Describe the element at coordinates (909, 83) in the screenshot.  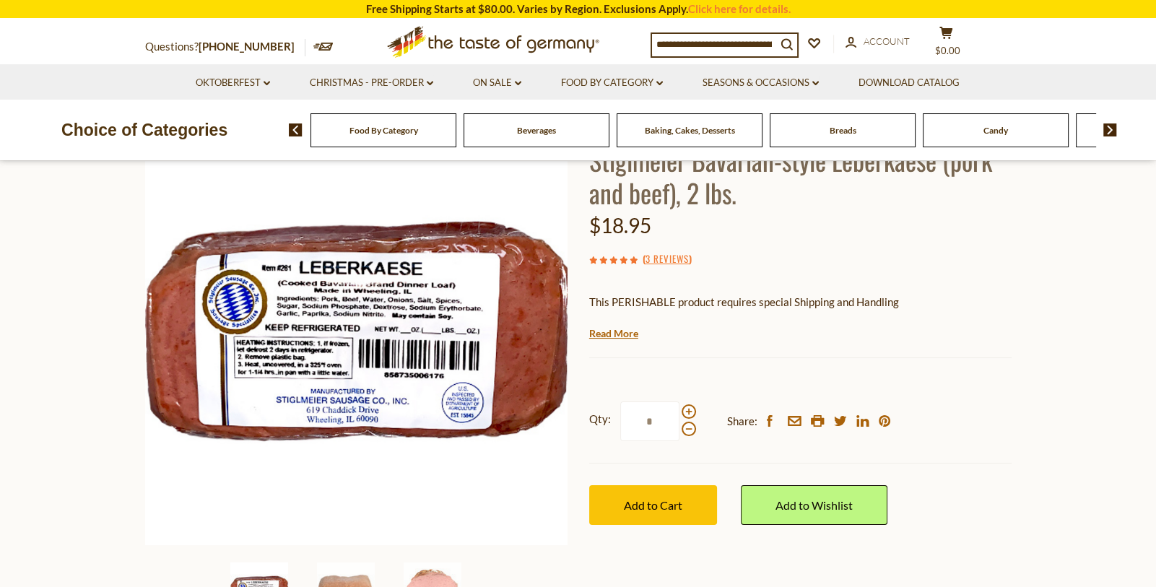
I see `a: Download Catalog` at that location.